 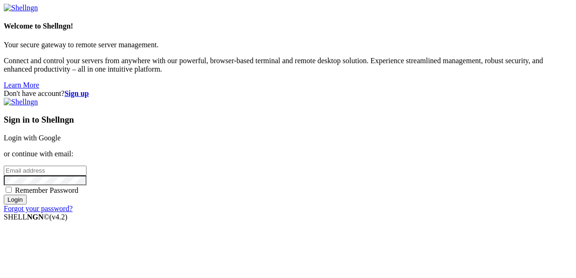 I want to click on a: Forgot your password?, so click(x=38, y=208).